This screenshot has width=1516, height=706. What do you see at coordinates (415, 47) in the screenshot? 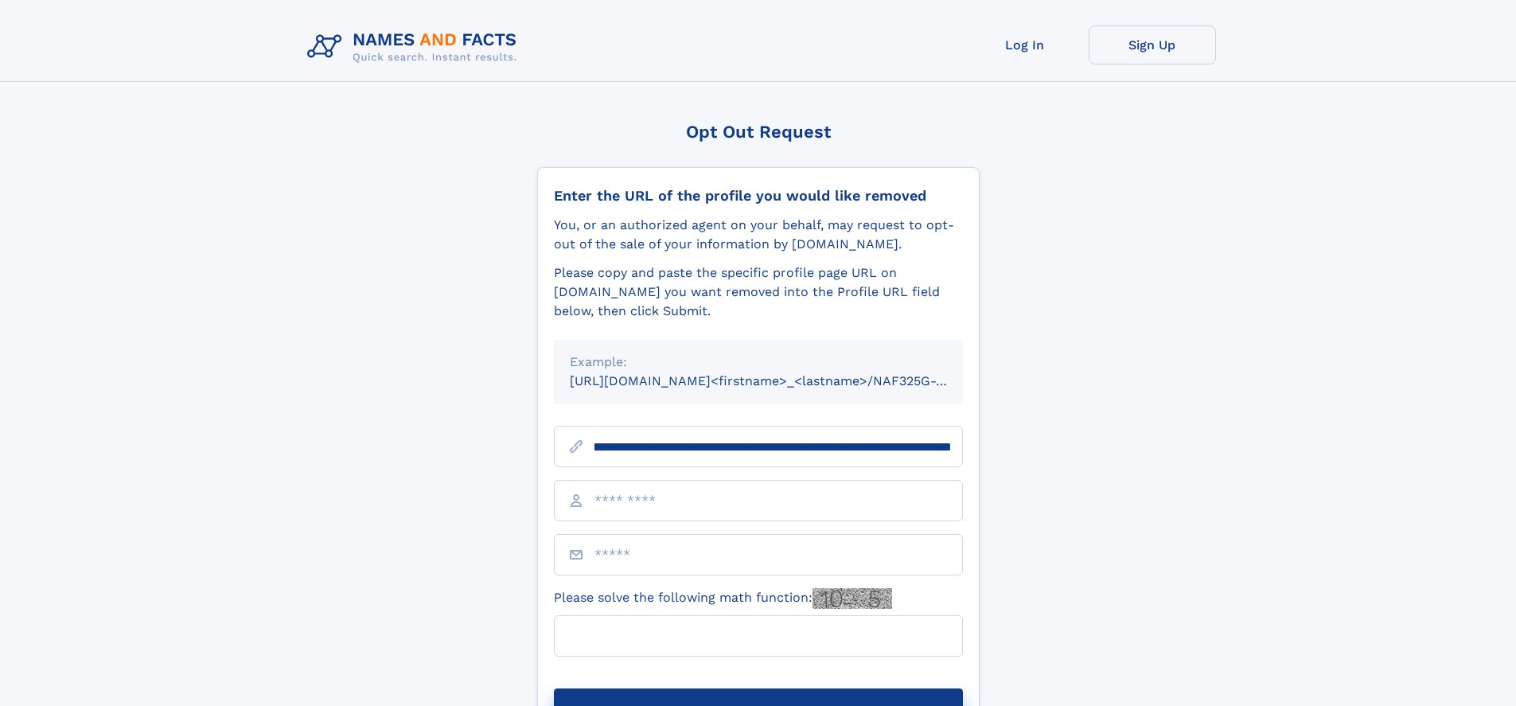
I see `img: Logo Names and Facts` at bounding box center [415, 47].